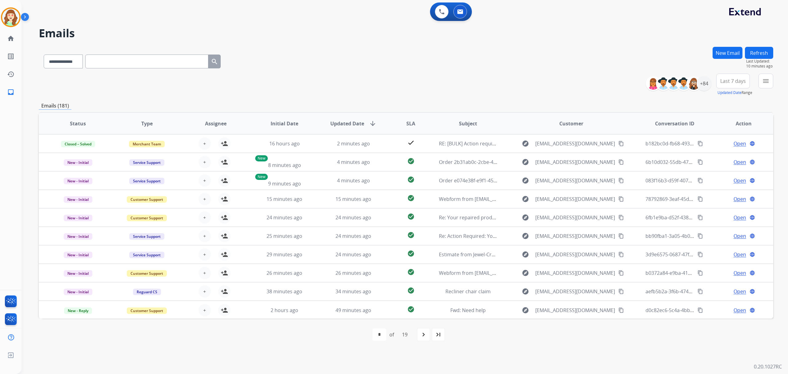 This screenshot has height=374, width=788. What do you see at coordinates (468, 124) in the screenshot?
I see `span: Subject` at bounding box center [468, 124].